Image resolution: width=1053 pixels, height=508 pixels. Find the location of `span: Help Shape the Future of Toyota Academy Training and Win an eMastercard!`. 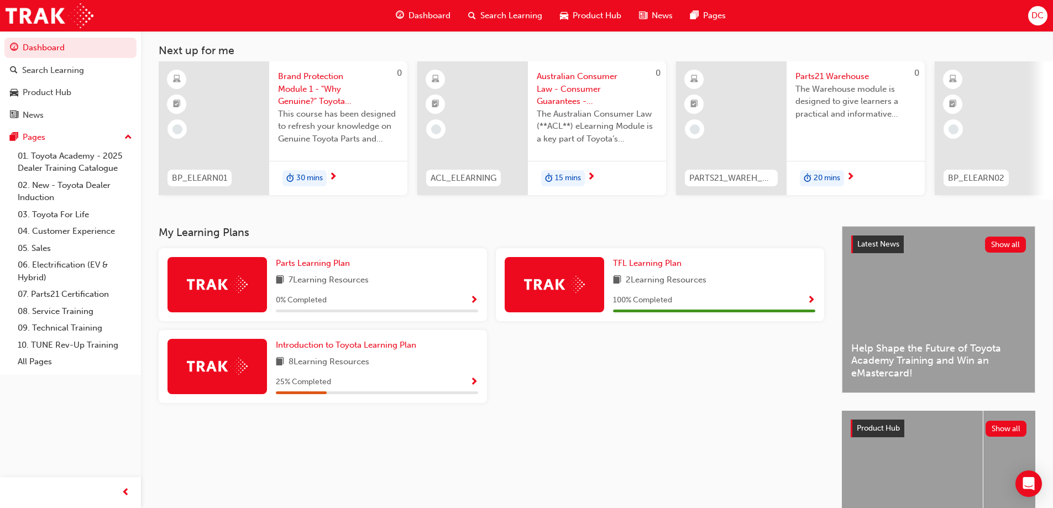

span: Help Shape the Future of Toyota Academy Training and Win an eMastercard! is located at coordinates (939, 361).